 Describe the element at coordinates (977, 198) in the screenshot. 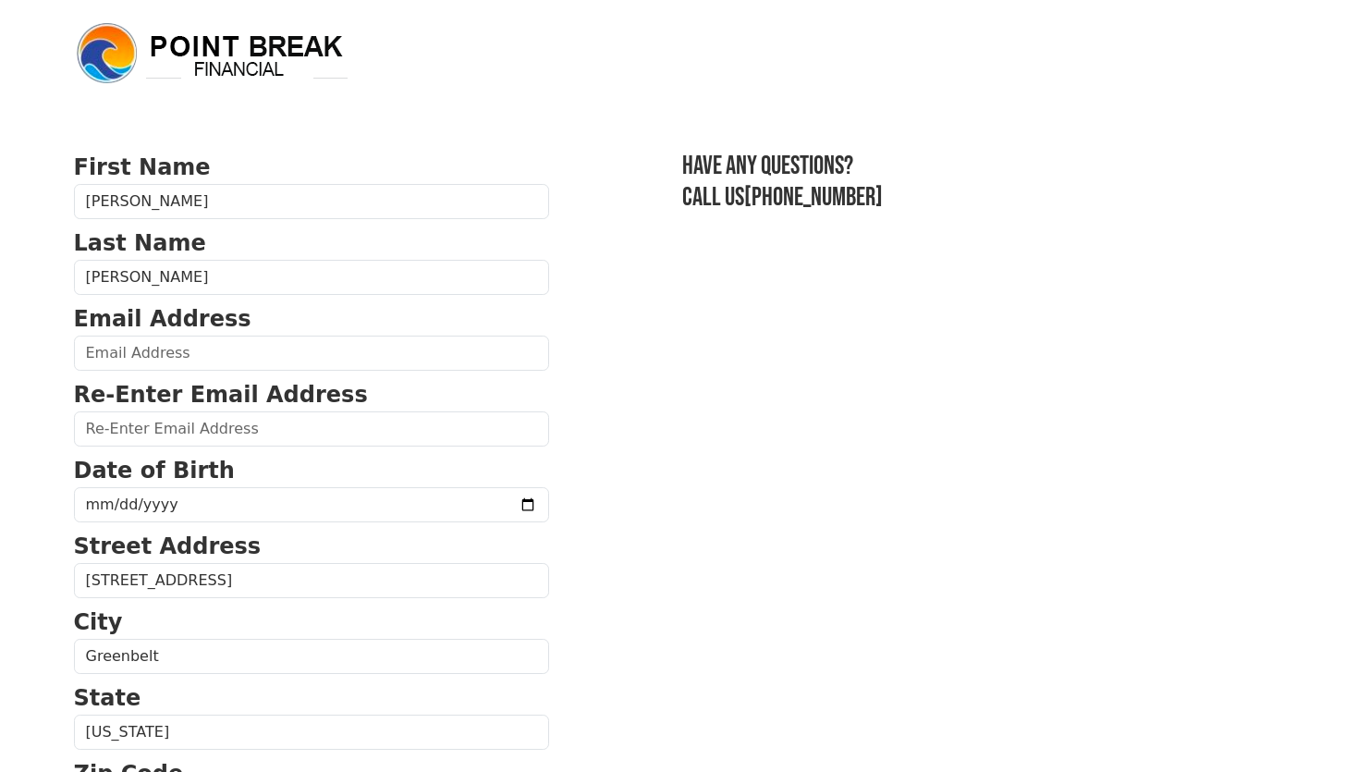

I see `h3: Call us` at that location.